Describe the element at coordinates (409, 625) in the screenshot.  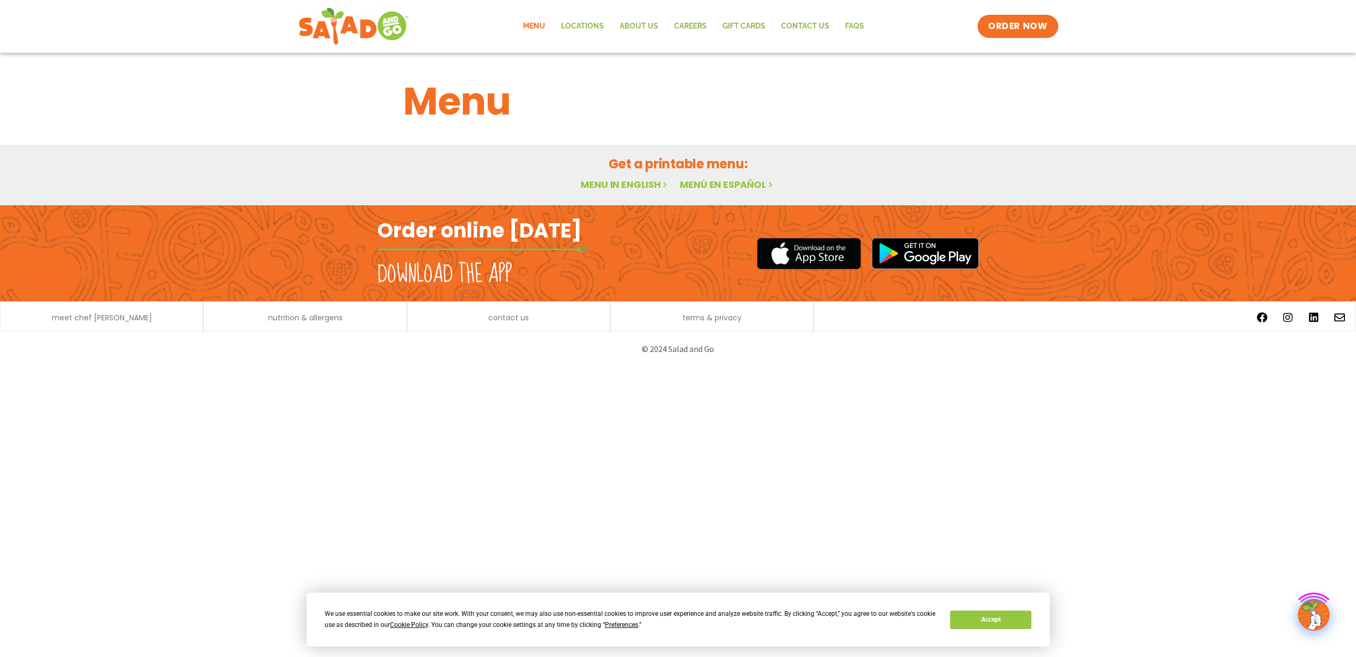
I see `span: Cookie Policy` at that location.